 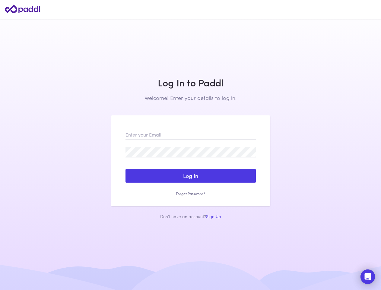 I want to click on div: Don't have an account?, so click(x=191, y=216).